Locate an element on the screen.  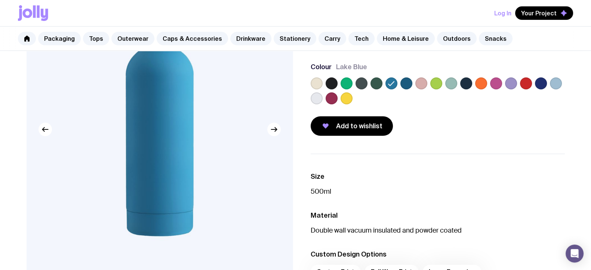
a: Snacks is located at coordinates (495, 38).